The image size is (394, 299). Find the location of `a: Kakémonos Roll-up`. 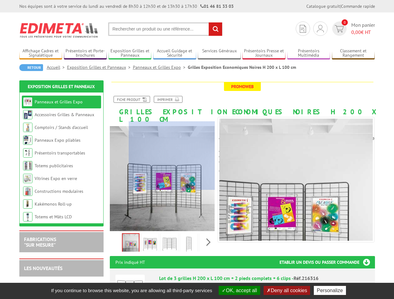

a: Kakémonos Roll-up is located at coordinates (53, 204).